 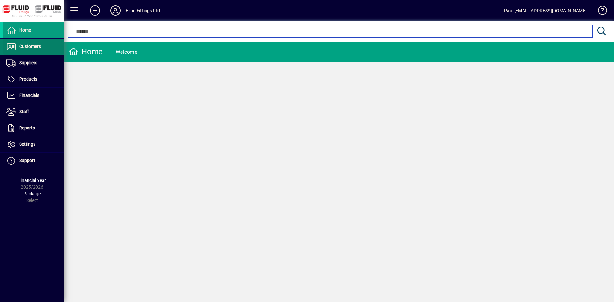 I want to click on a: Reports, so click(x=34, y=128).